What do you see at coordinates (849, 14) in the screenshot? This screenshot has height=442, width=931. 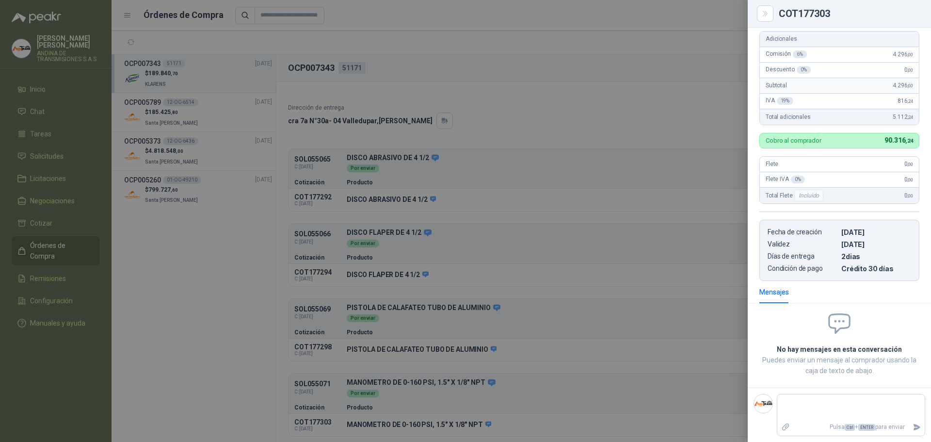 I see `div: COT177303` at bounding box center [849, 14].